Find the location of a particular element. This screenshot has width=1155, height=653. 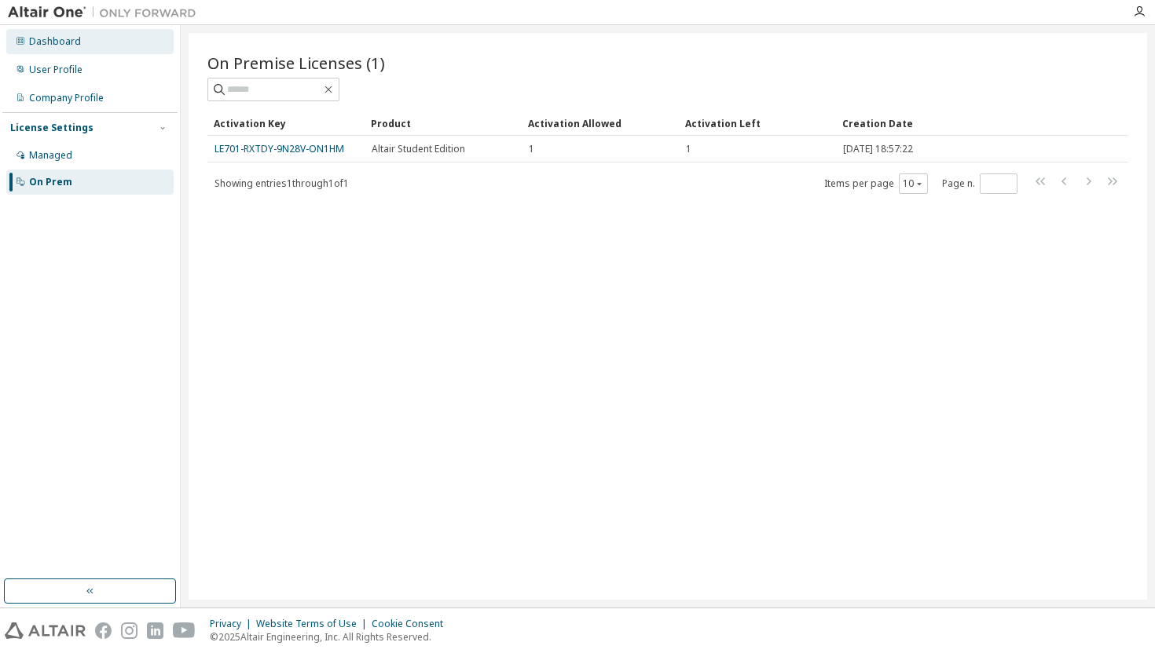

p: © 2025 Altair Engineering, Inc. All Rights Reserved. is located at coordinates (331, 637).